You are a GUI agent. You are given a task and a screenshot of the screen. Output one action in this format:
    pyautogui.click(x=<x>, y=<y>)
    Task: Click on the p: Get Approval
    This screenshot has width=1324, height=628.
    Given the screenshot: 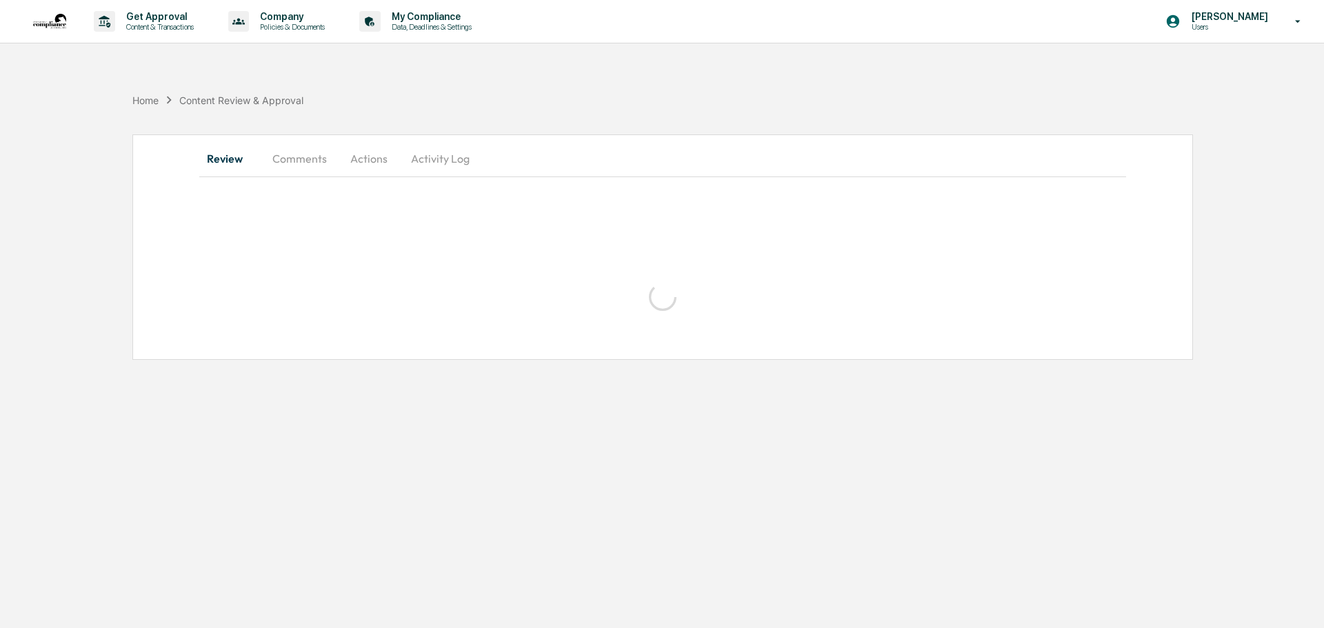 What is the action you would take?
    pyautogui.click(x=158, y=17)
    